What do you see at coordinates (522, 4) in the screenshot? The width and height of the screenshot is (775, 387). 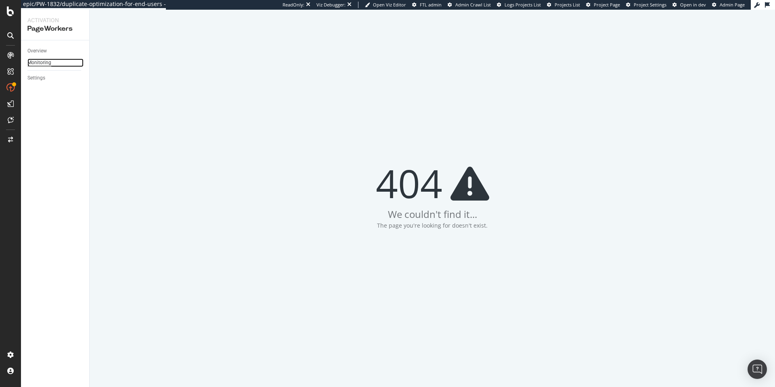 I see `span: Logs Projects List` at bounding box center [522, 4].